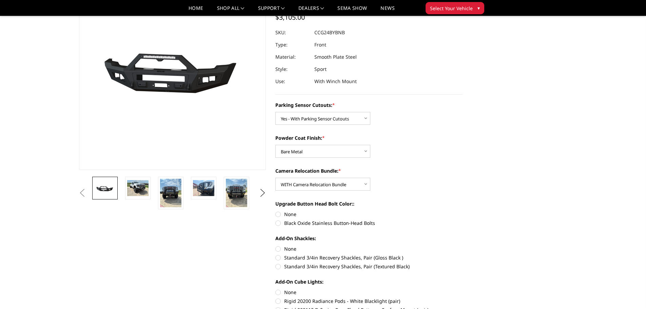 This screenshot has width=646, height=309. Describe the element at coordinates (369, 223) in the screenshot. I see `label: Black Oxide Stainless Button-Head Bolts` at that location.